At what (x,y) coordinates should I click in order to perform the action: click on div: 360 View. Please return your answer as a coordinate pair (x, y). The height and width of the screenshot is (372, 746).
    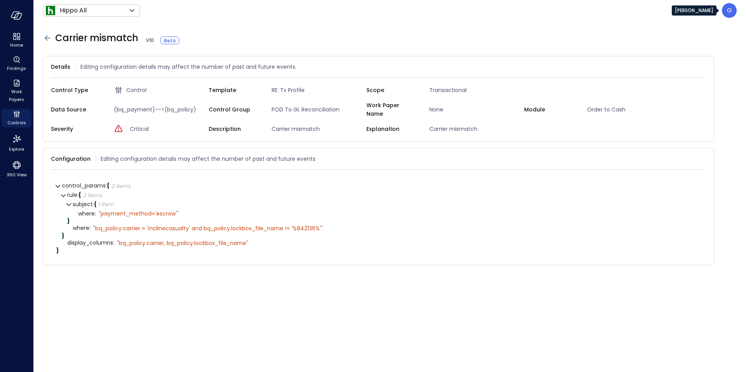
    Looking at the image, I should click on (16, 169).